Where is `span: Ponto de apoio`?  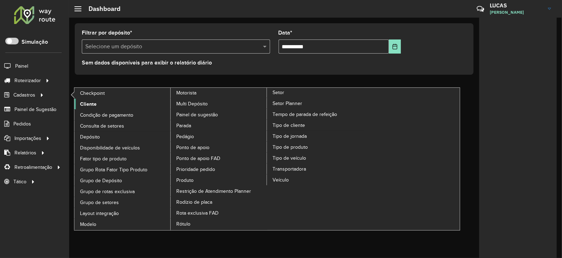
span: Ponto de apoio is located at coordinates (193, 147).